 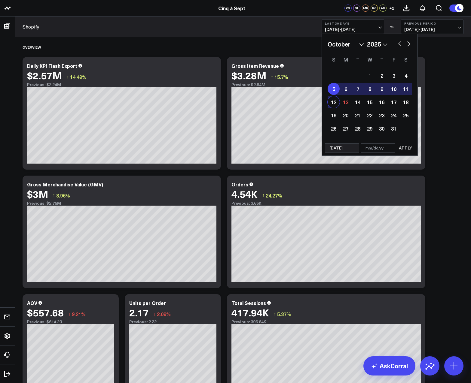 What do you see at coordinates (365, 8) in the screenshot?
I see `div: MR` at bounding box center [365, 8].